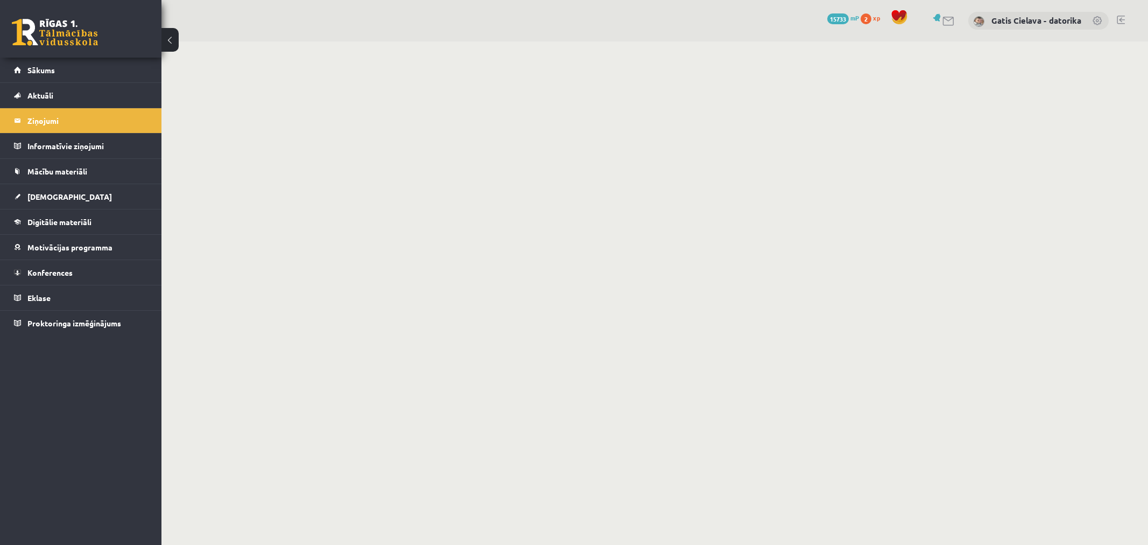  I want to click on legend: Informatīvie ziņojumi, so click(88, 146).